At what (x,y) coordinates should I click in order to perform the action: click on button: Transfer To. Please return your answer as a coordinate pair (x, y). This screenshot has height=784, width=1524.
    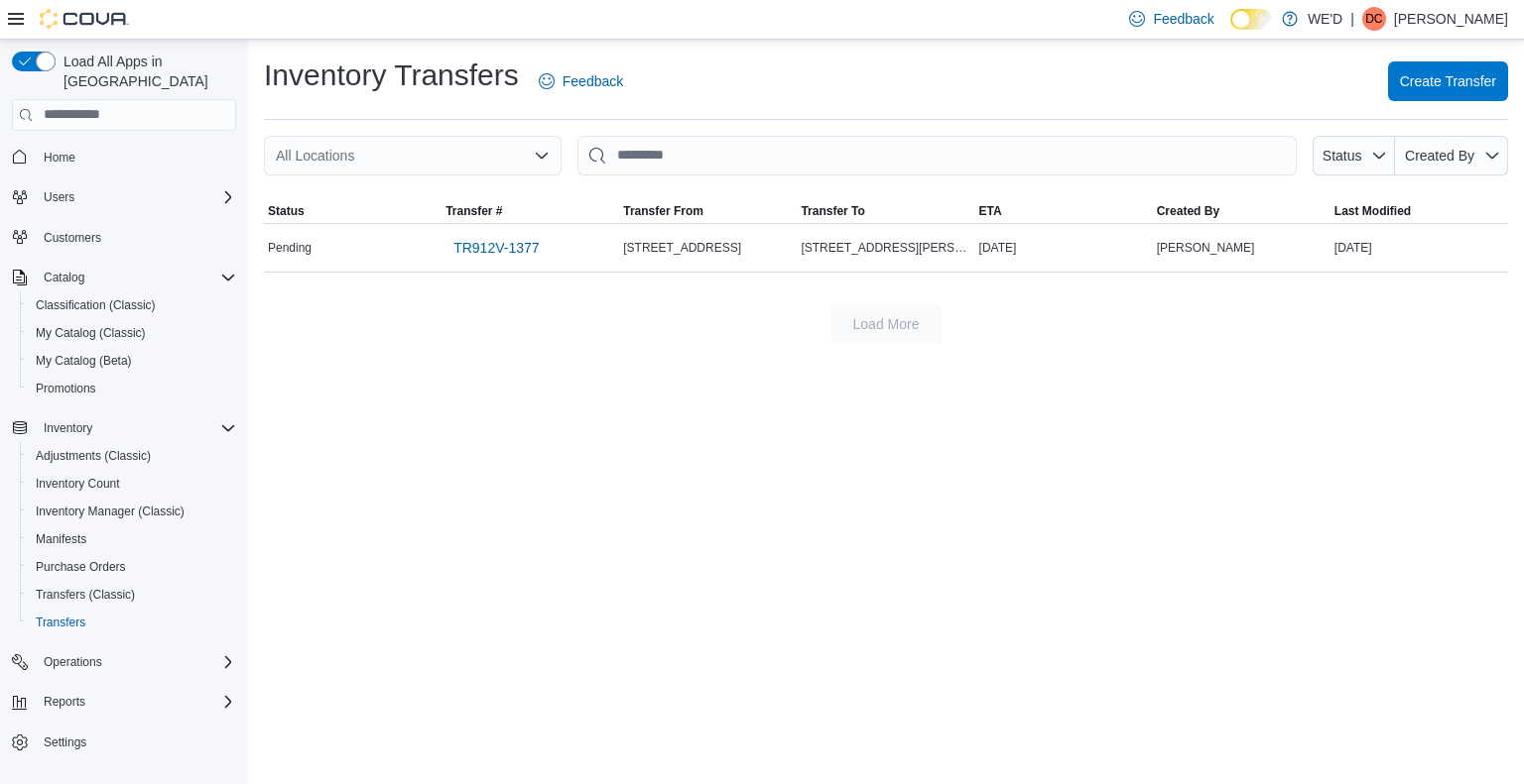
    Looking at the image, I should click on (885, 212).